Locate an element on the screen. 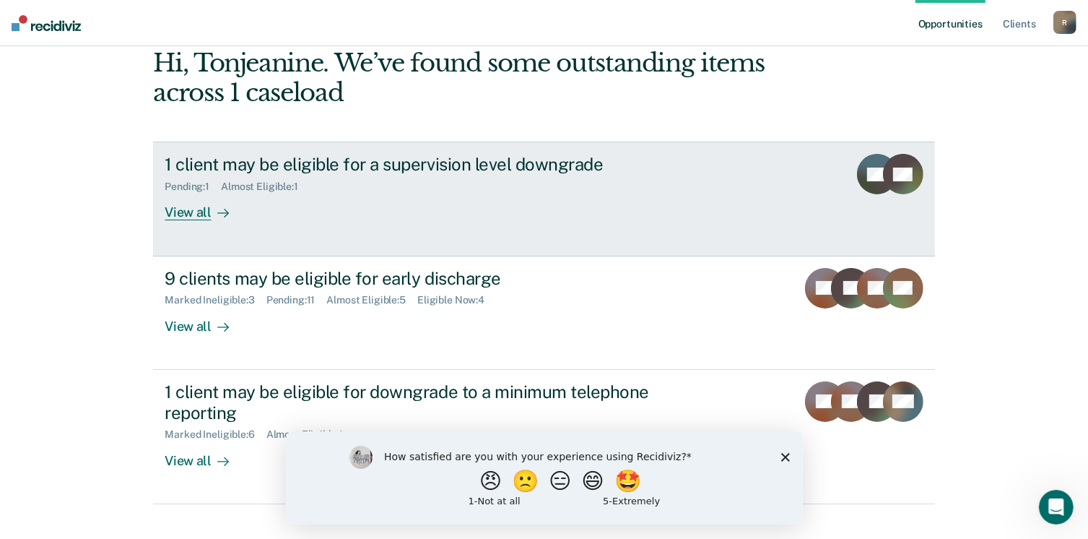  img: Recidiviz is located at coordinates (46, 23).